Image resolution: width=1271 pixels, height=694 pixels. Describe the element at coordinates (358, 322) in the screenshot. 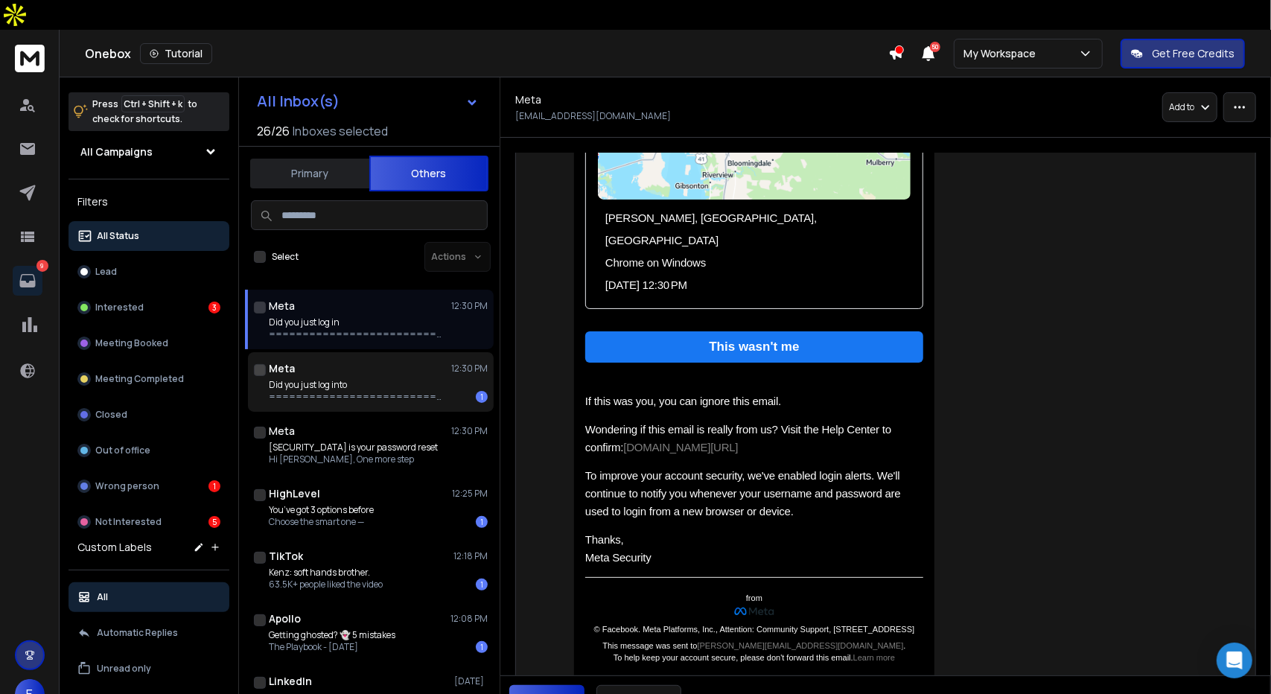

I see `p: Did you just log in` at that location.